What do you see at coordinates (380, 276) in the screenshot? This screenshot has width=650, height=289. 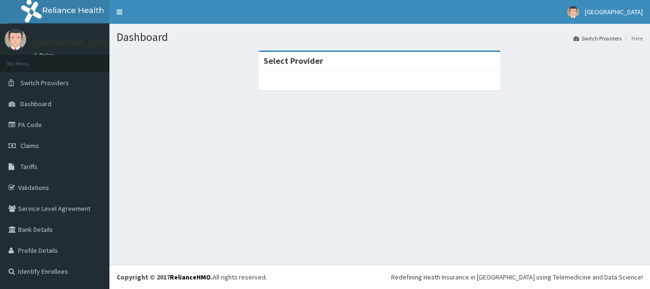 I see `footer: All rights reserved.` at bounding box center [380, 276].